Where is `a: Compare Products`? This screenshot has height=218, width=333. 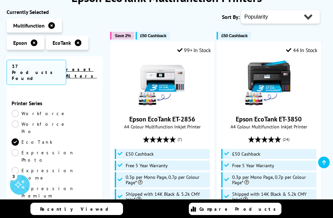 a: Compare Products is located at coordinates (235, 208).